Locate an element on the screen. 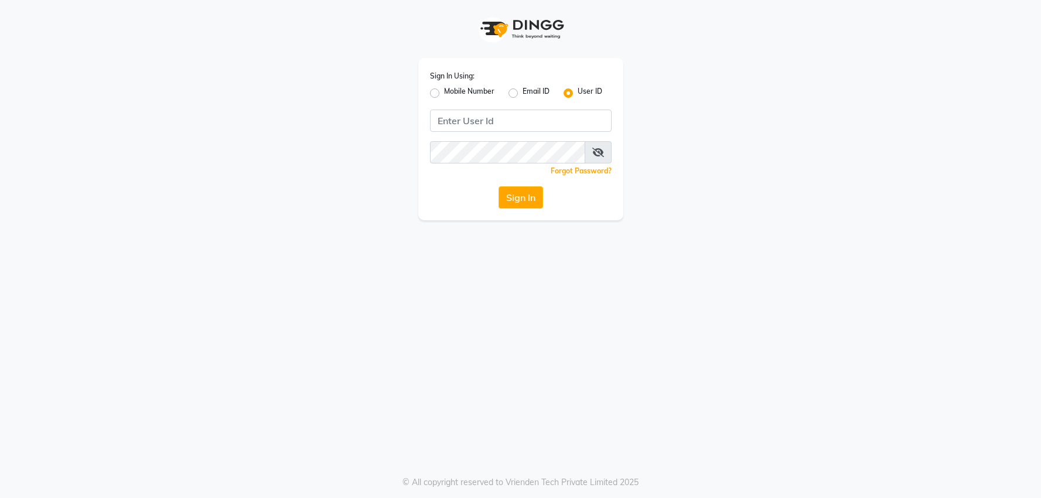 The width and height of the screenshot is (1041, 498). button: Sign In is located at coordinates (521, 197).